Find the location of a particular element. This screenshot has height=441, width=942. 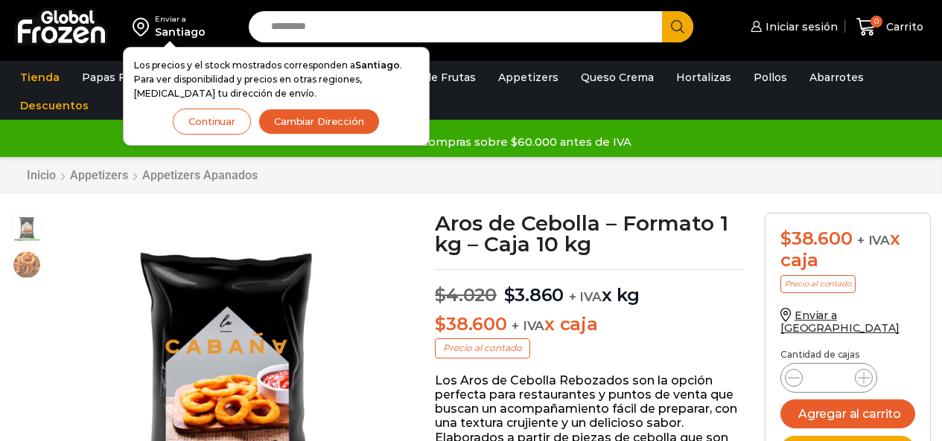

button: Continuar is located at coordinates (211, 121).